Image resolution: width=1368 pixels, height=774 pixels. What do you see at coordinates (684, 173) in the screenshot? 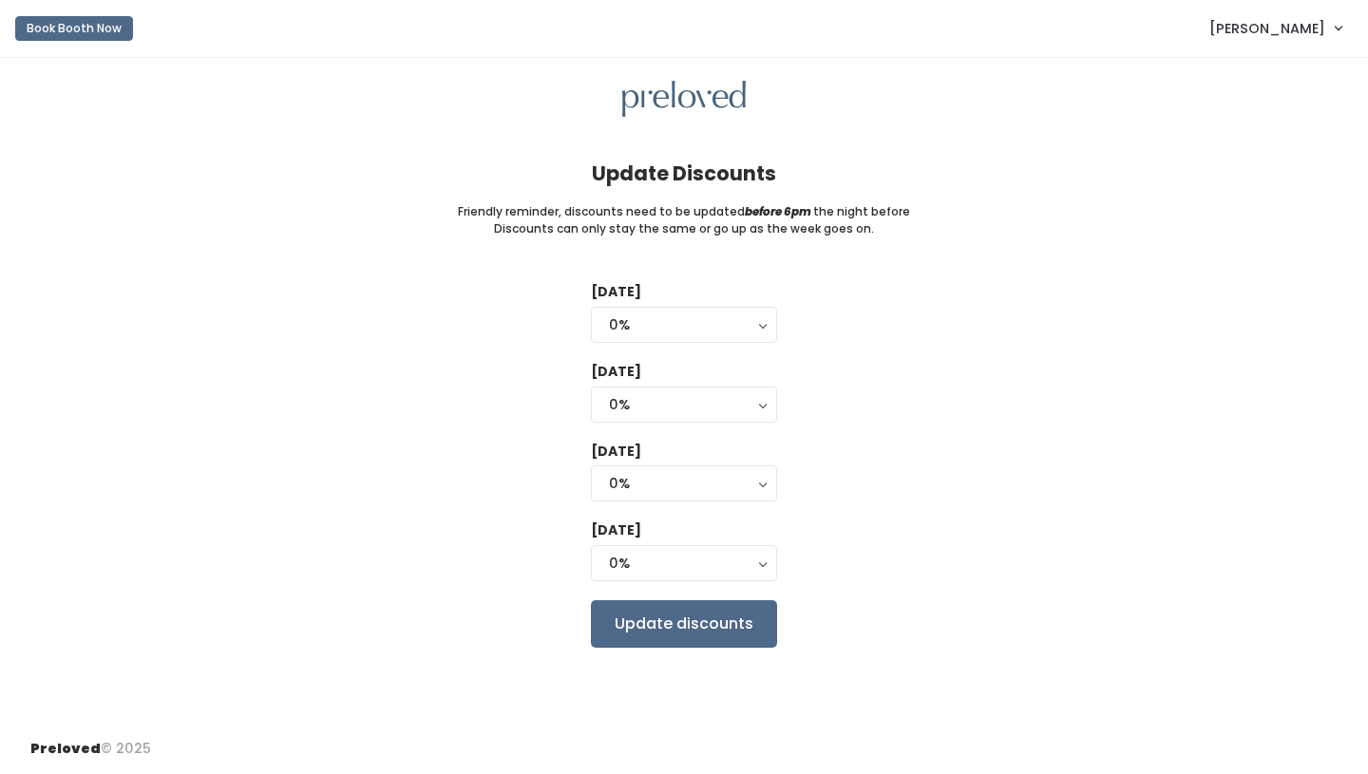
I see `h4: Update Discounts` at bounding box center [684, 173].